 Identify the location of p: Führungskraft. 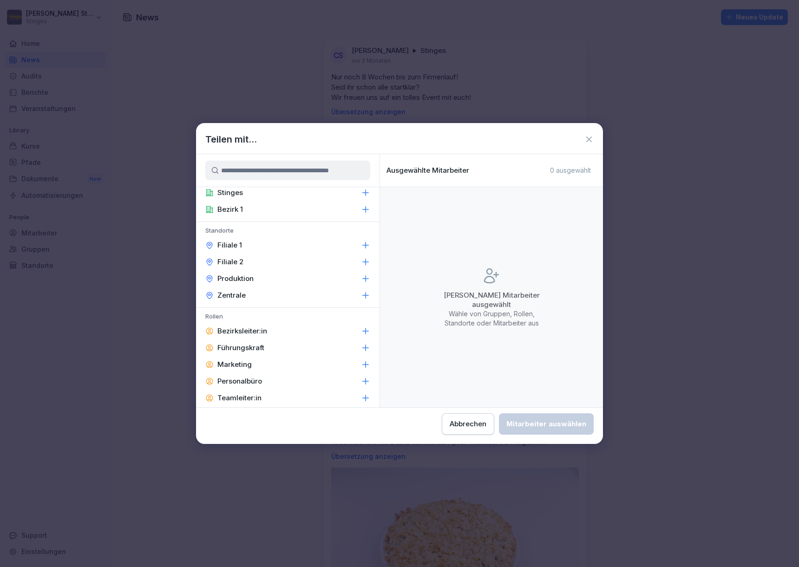
(241, 348).